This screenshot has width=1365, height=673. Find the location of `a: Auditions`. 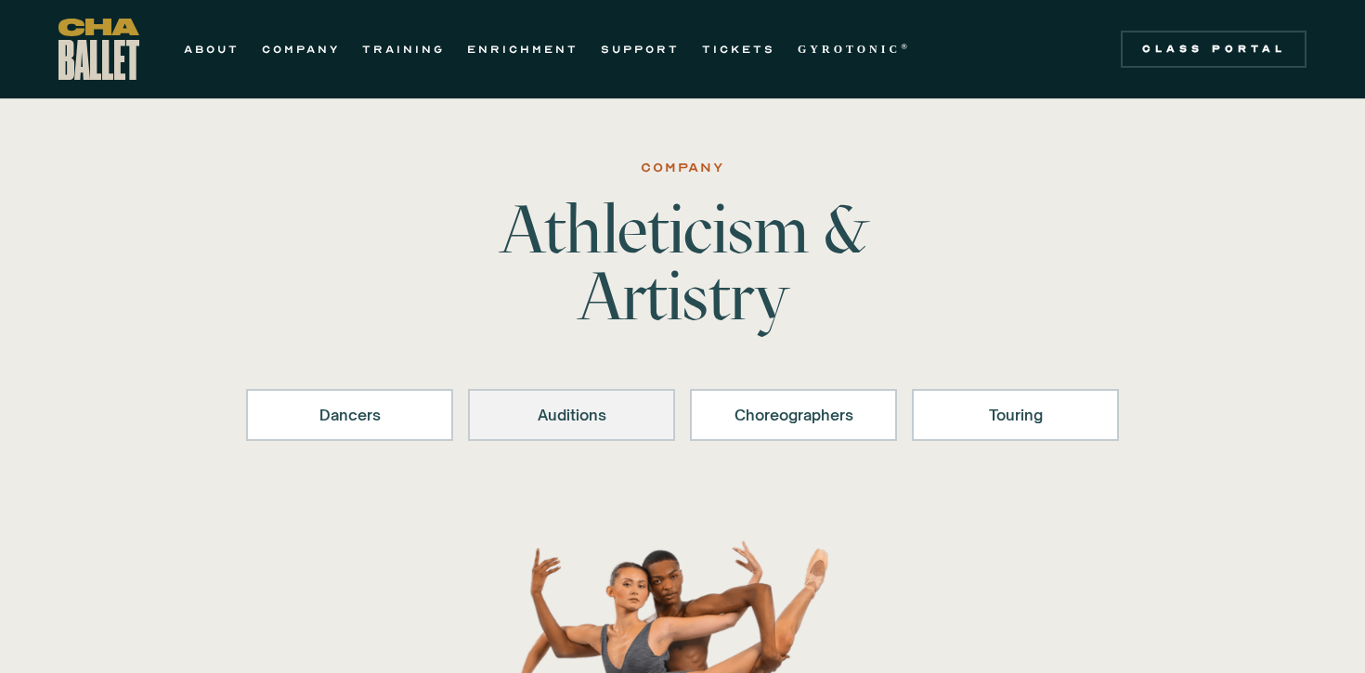

a: Auditions is located at coordinates (571, 415).